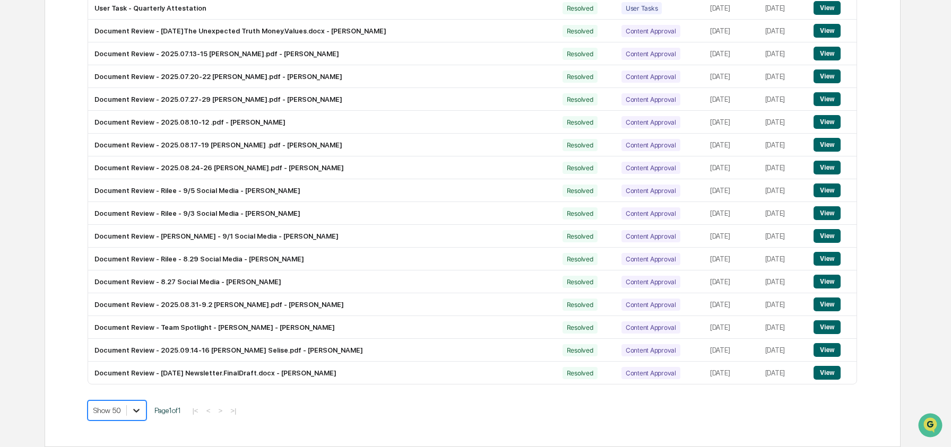  What do you see at coordinates (101, 184) in the screenshot?
I see `a: Powered byPylon` at bounding box center [101, 184].